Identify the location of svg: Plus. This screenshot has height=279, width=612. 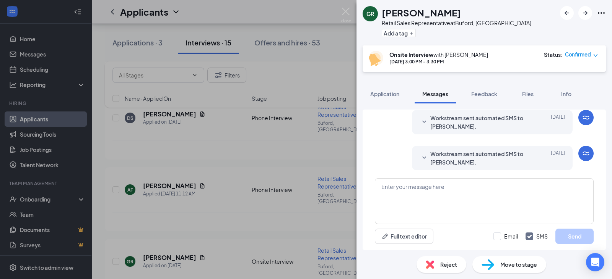
(411, 33).